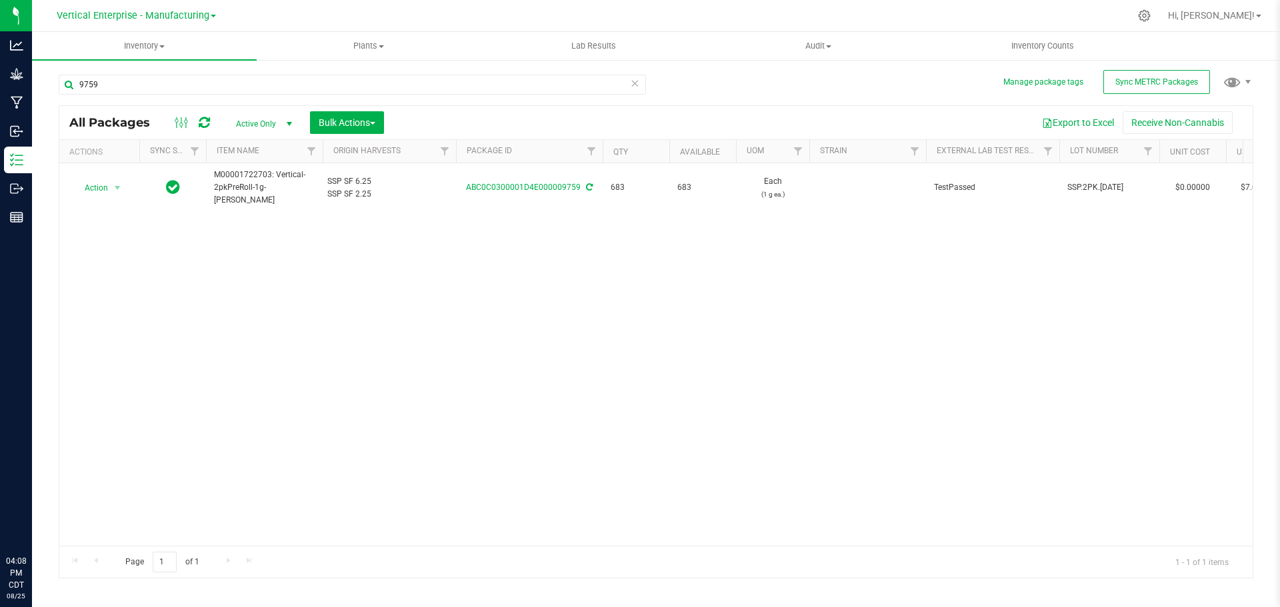  I want to click on span: TestPassed, so click(993, 187).